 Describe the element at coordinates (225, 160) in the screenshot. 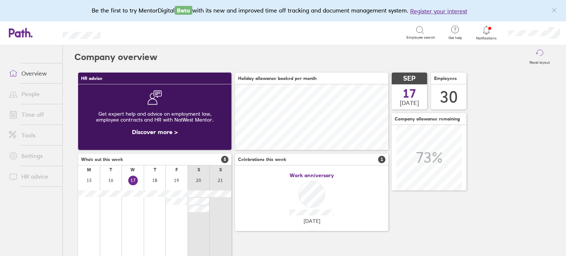

I see `span: 5` at that location.